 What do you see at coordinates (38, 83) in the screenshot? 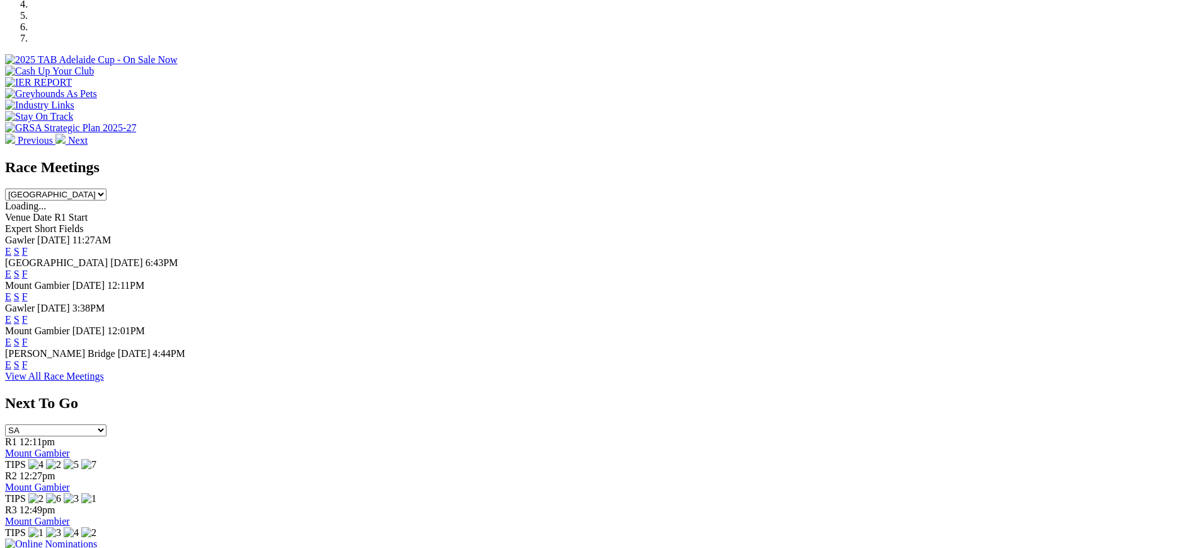
I see `img: IER REPORT` at bounding box center [38, 83].